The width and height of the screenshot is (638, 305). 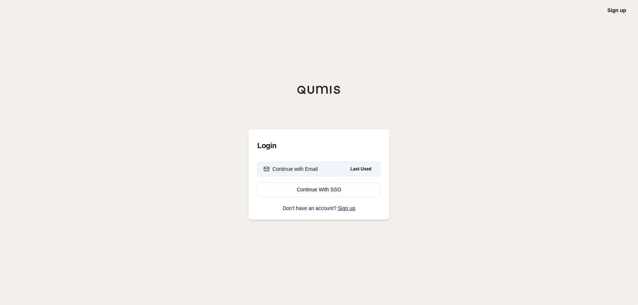 I want to click on div: Continue with Email, so click(x=291, y=169).